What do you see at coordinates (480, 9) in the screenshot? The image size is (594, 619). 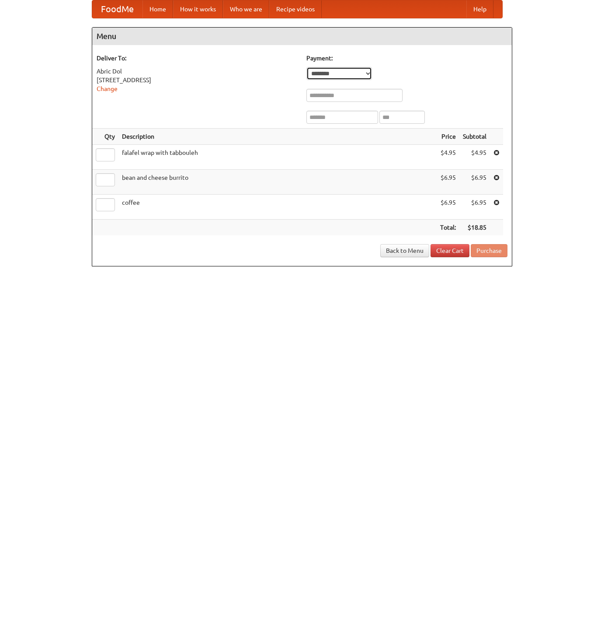 I see `a: Help` at bounding box center [480, 9].